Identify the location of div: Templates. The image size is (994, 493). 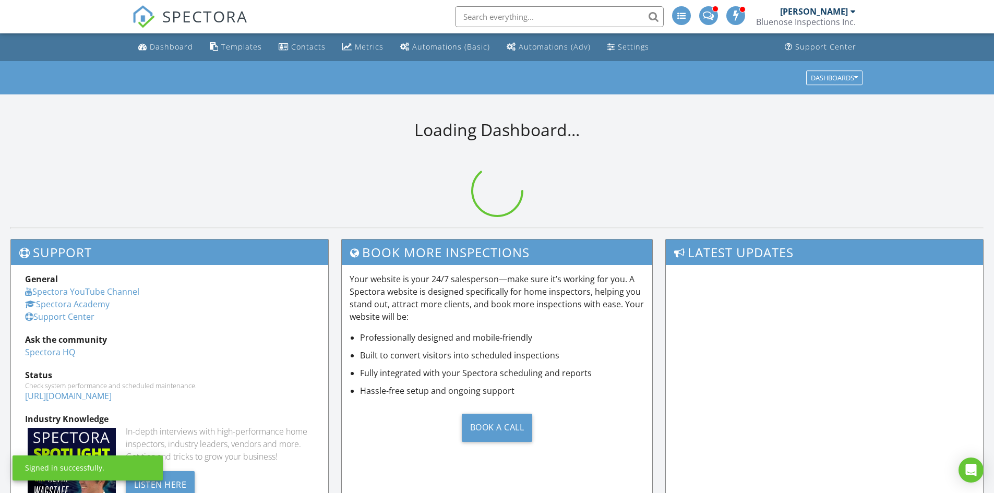
(242, 46).